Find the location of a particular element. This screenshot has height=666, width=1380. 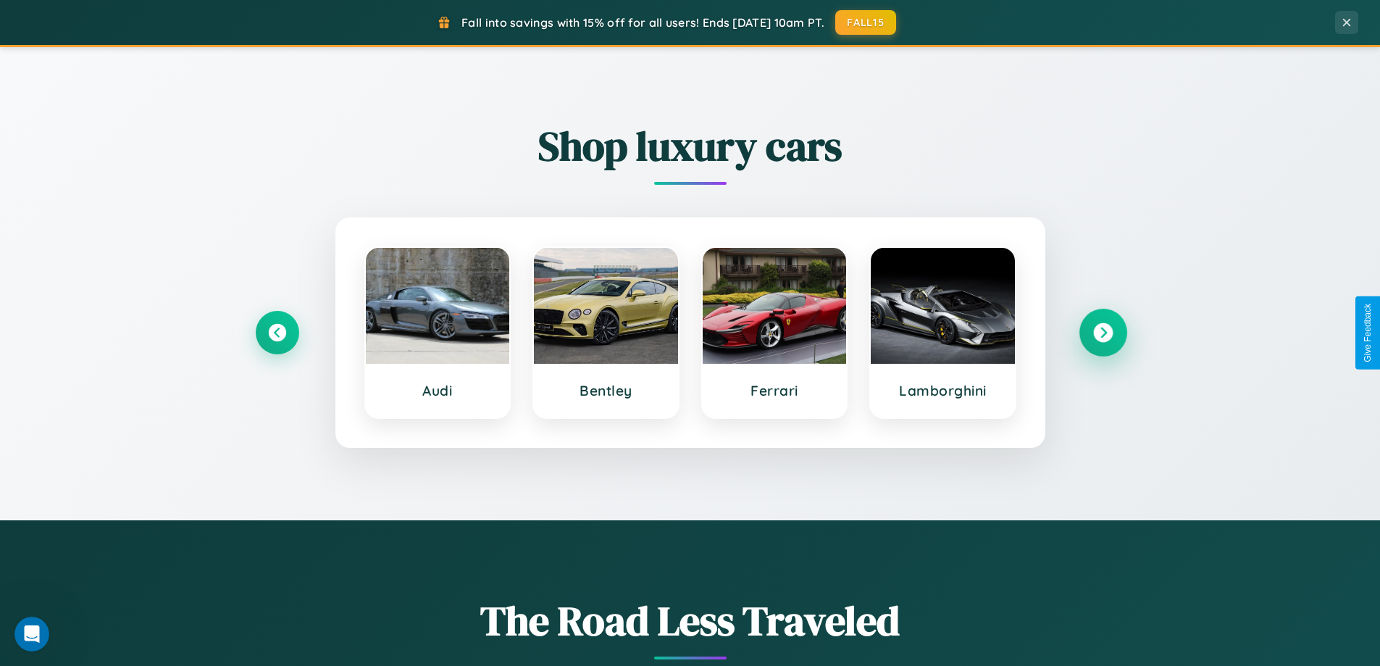

h3: Bentley is located at coordinates (606, 391).